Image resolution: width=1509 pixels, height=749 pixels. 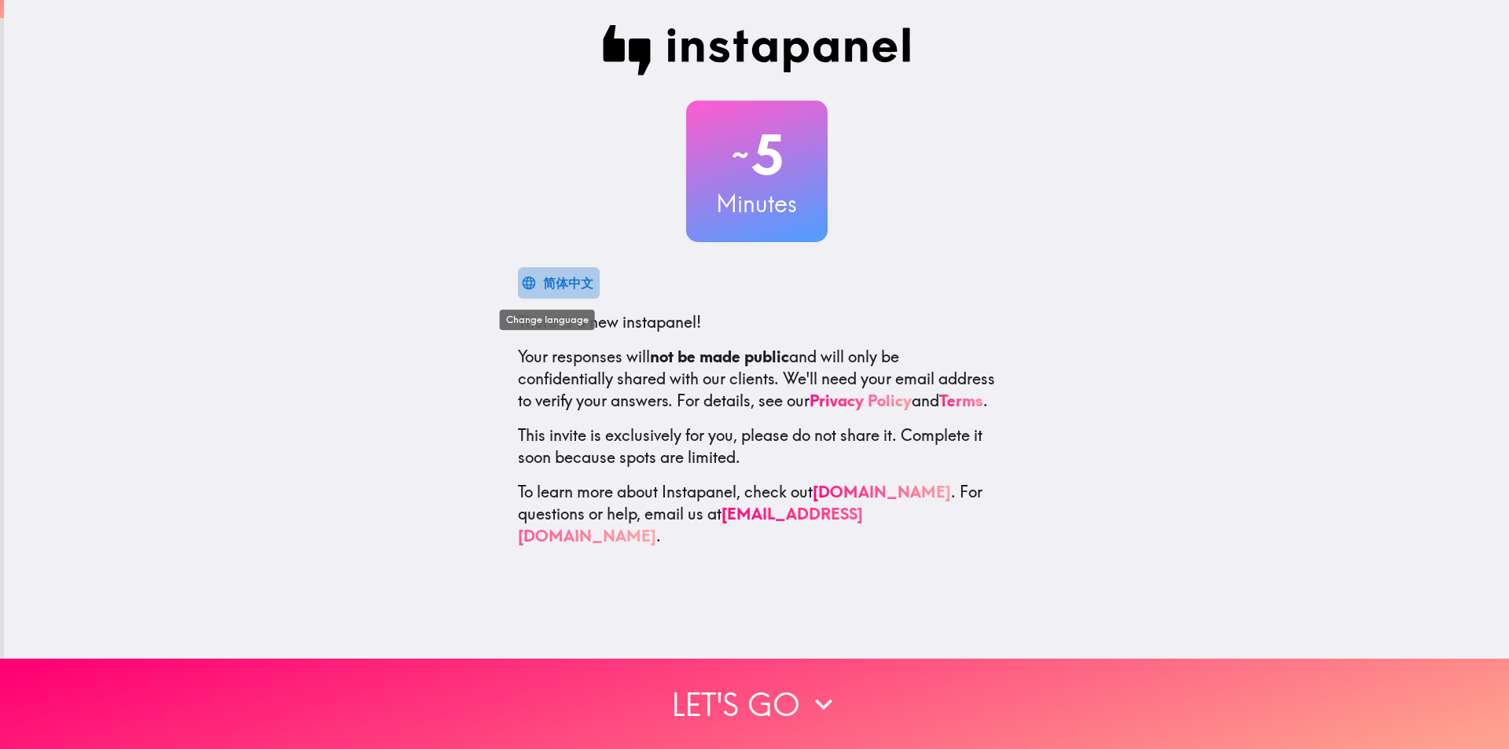 I want to click on h3: Minutes, so click(x=757, y=204).